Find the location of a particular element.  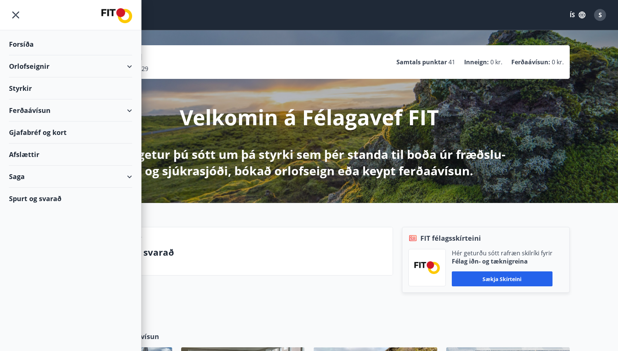

button: Sækja skírteini is located at coordinates (502, 279).